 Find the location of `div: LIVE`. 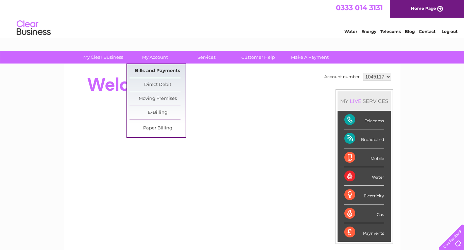

div: LIVE is located at coordinates (355, 101).